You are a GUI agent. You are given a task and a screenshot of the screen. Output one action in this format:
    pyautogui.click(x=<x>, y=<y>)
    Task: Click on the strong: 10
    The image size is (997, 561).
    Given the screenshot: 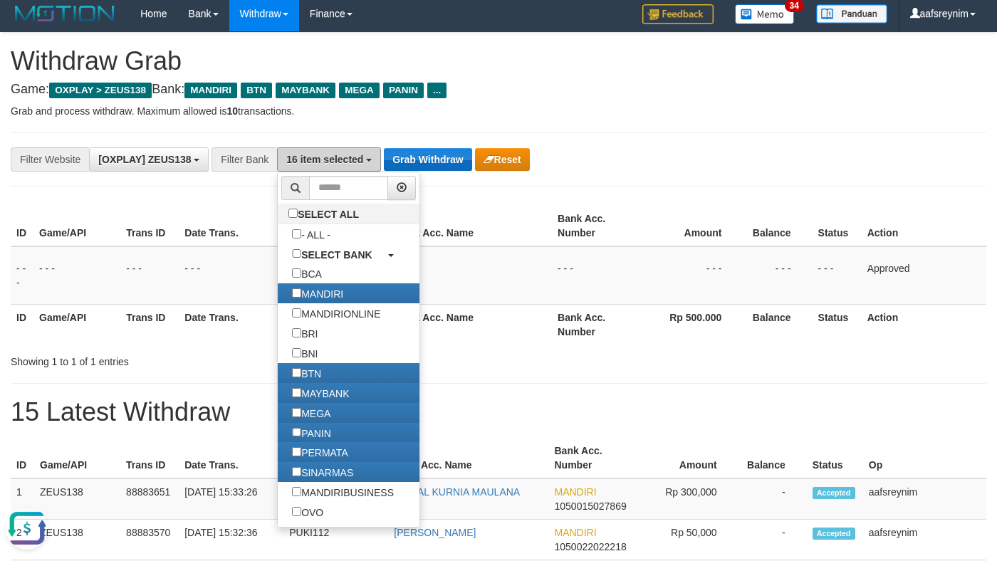 What is the action you would take?
    pyautogui.click(x=232, y=111)
    